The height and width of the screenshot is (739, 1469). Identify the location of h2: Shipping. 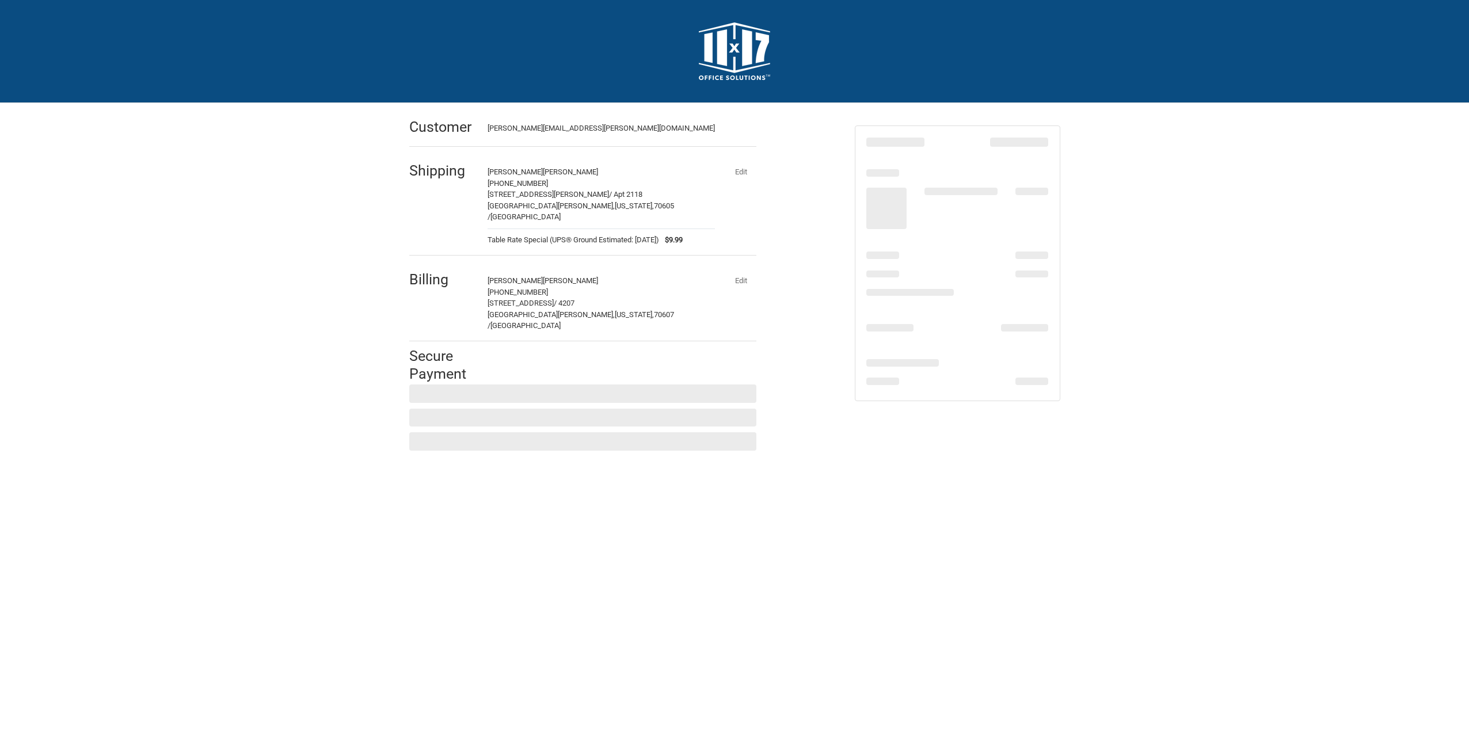
(443, 170).